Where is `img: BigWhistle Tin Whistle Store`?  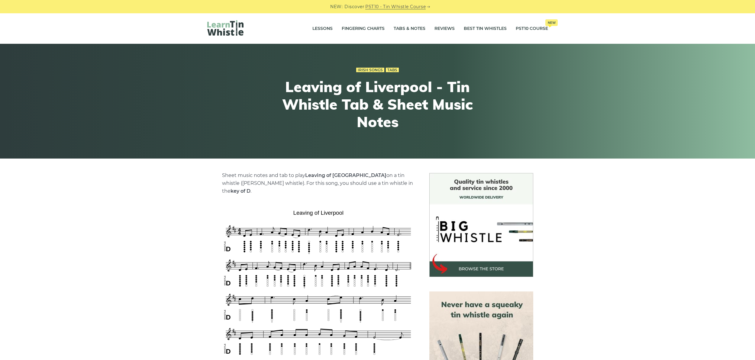 img: BigWhistle Tin Whistle Store is located at coordinates (481, 225).